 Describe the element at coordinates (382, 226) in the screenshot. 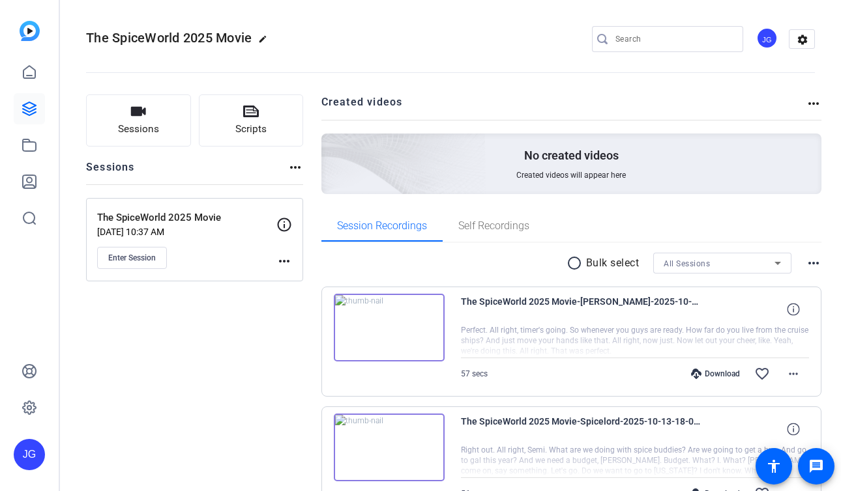

I see `span: Session Recordings` at that location.